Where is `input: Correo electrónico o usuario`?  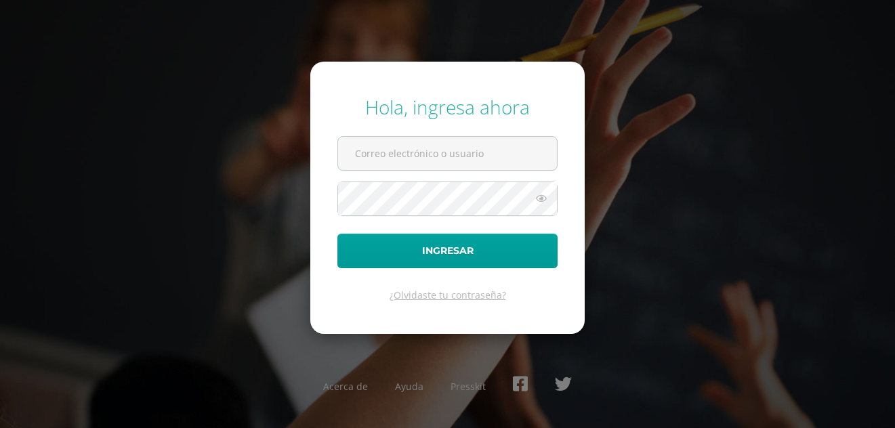
input: Correo electrónico o usuario is located at coordinates (447, 153).